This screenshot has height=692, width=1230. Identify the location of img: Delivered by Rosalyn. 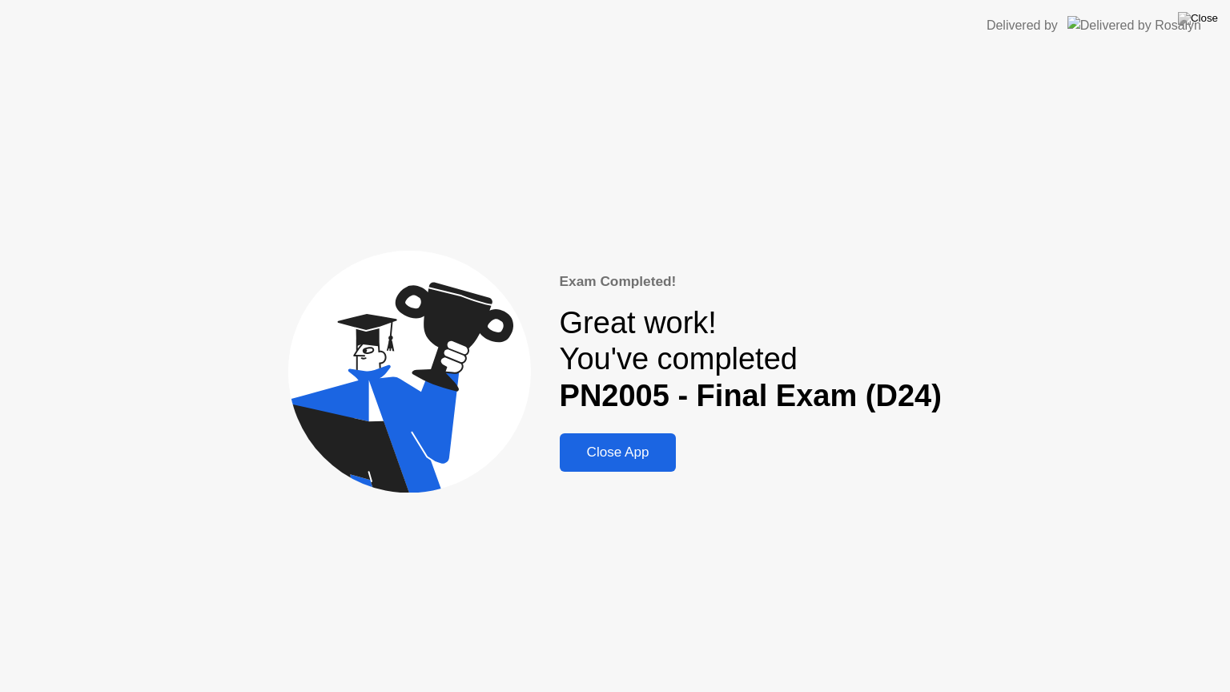
(1134, 25).